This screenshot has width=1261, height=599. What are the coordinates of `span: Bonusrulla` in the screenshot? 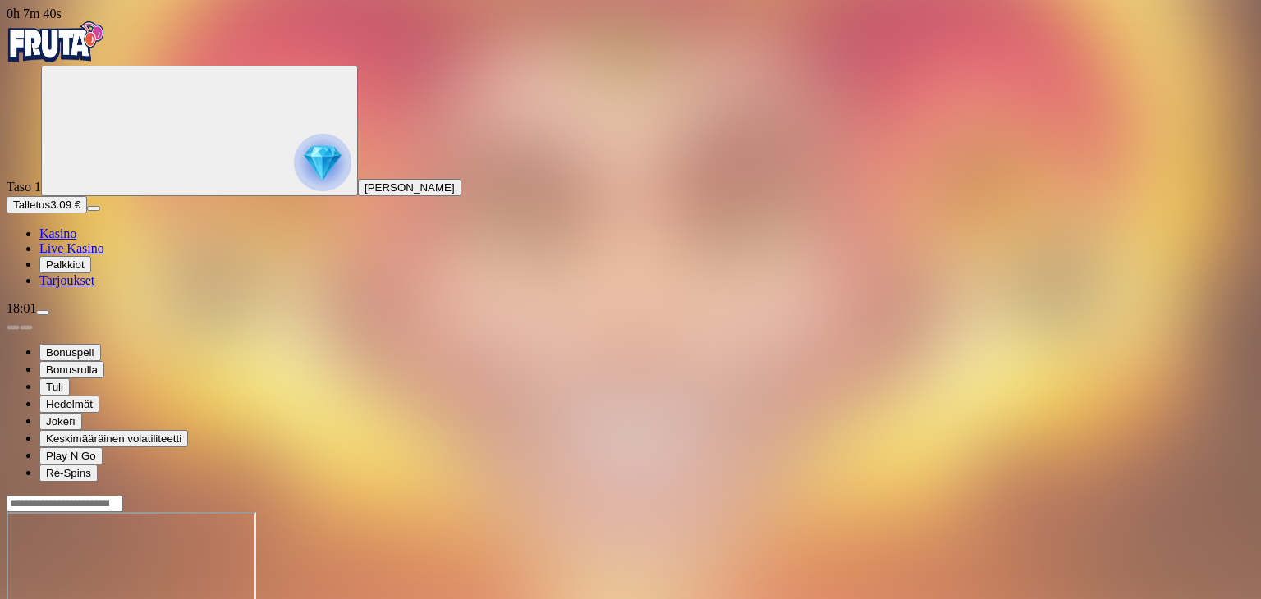 It's located at (71, 369).